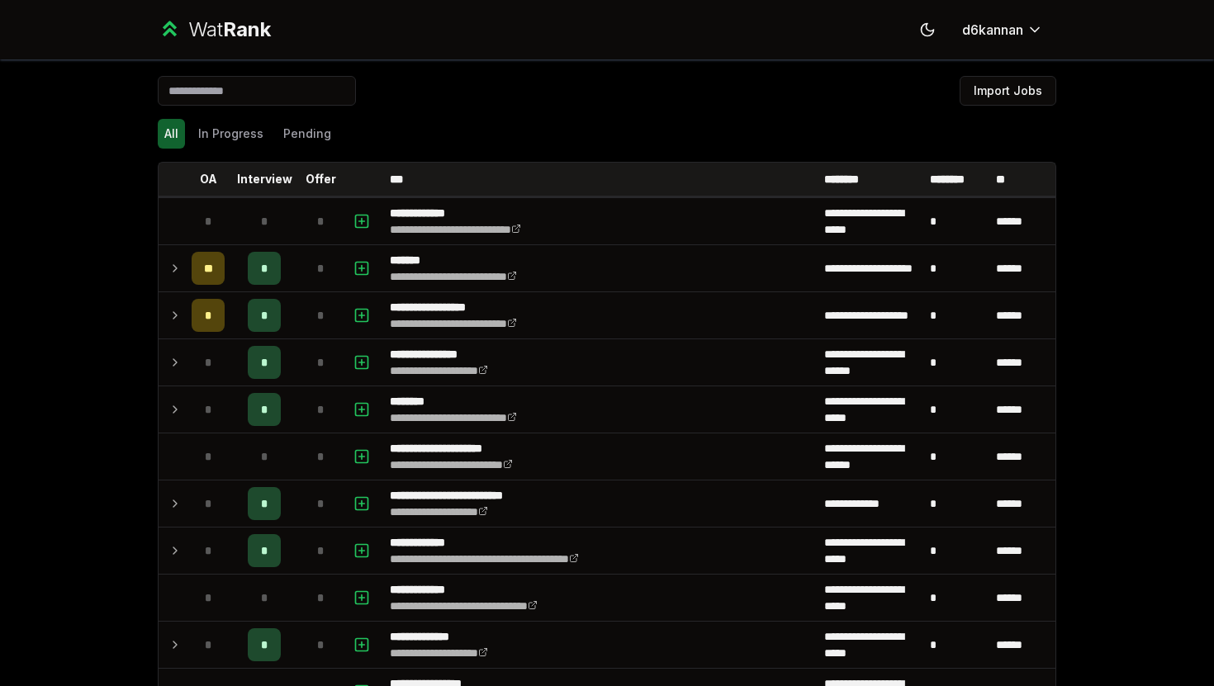 The height and width of the screenshot is (686, 1214). I want to click on button: In Progress, so click(230, 134).